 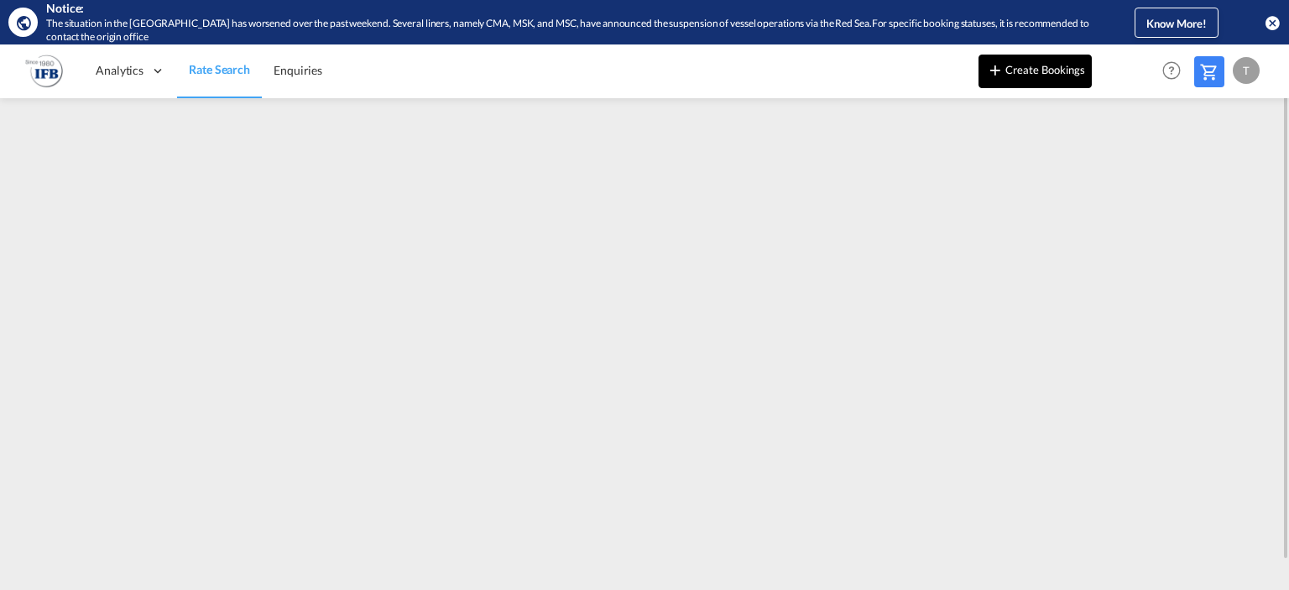 What do you see at coordinates (1177, 24) in the screenshot?
I see `span: Know More!` at bounding box center [1177, 24].